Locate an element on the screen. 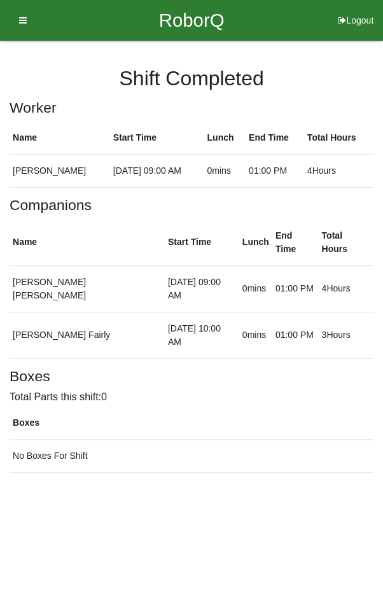 This screenshot has width=383, height=595. td: 3 Hours is located at coordinates (345, 335).